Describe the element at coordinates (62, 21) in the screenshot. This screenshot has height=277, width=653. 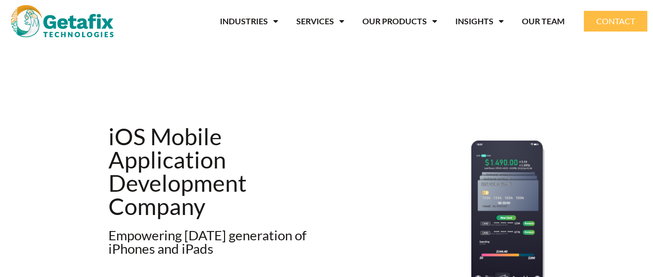
I see `img: web and mobile application development company` at that location.